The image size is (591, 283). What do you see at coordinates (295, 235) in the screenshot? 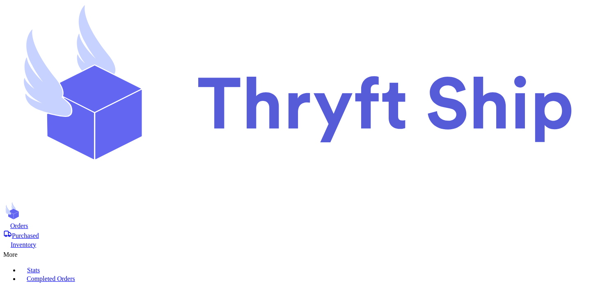
I see `a: Purchased` at bounding box center [295, 235].